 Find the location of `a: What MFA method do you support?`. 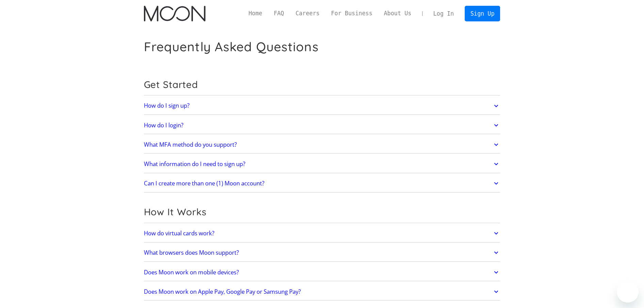

a: What MFA method do you support? is located at coordinates (322, 145).